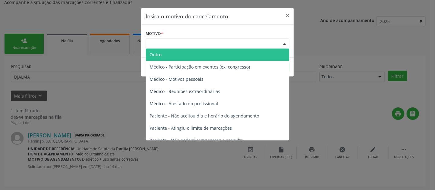 This screenshot has width=435, height=190. What do you see at coordinates (187, 16) in the screenshot?
I see `h5: Insira o motivo do cancelamento` at bounding box center [187, 16].